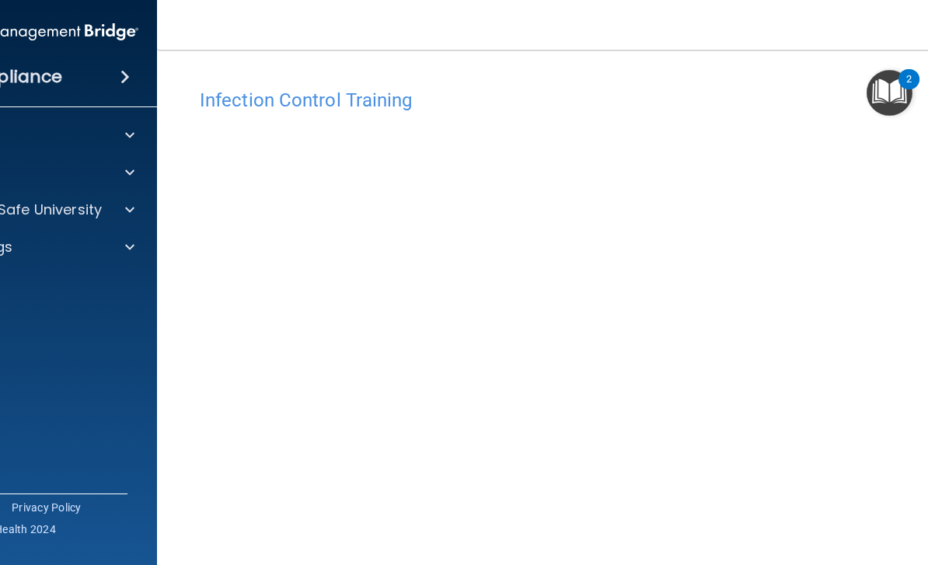  What do you see at coordinates (908, 89) in the screenshot?
I see `div: 2` at bounding box center [908, 89].